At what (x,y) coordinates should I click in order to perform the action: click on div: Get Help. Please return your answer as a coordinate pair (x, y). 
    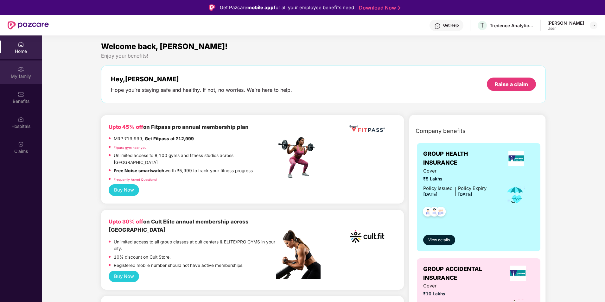
    Looking at the image, I should click on (451, 25).